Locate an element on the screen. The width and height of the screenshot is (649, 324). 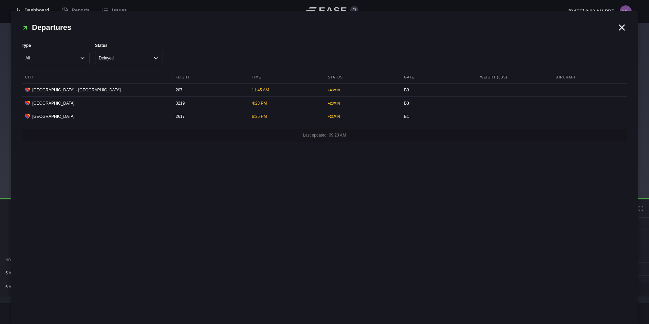
div: Aircraft is located at coordinates (590, 77).